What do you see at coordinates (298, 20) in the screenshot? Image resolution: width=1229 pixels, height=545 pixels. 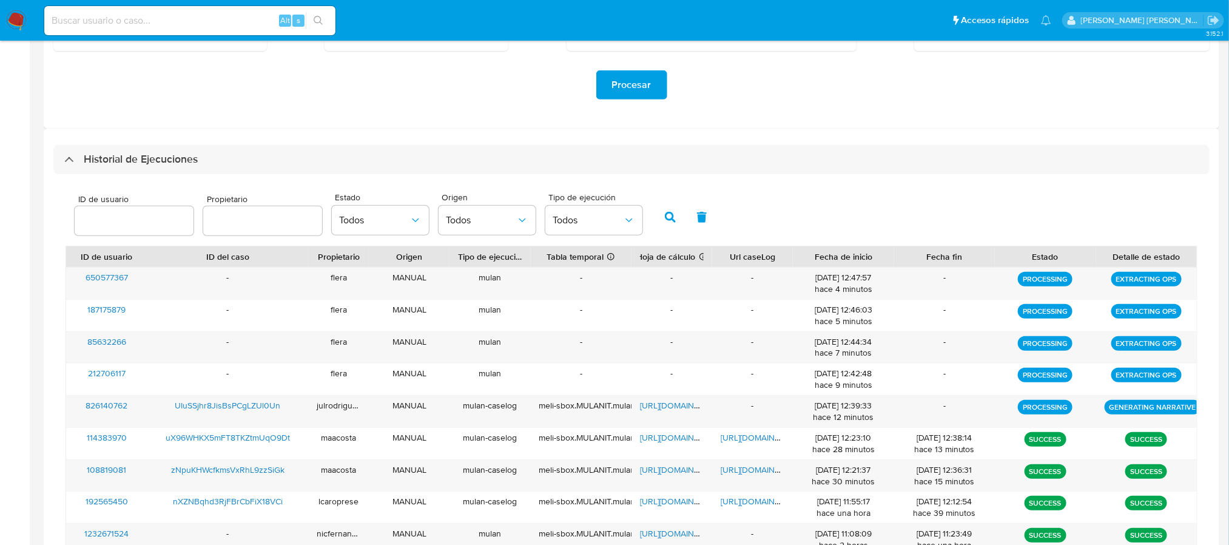 I see `span: s` at bounding box center [298, 20].